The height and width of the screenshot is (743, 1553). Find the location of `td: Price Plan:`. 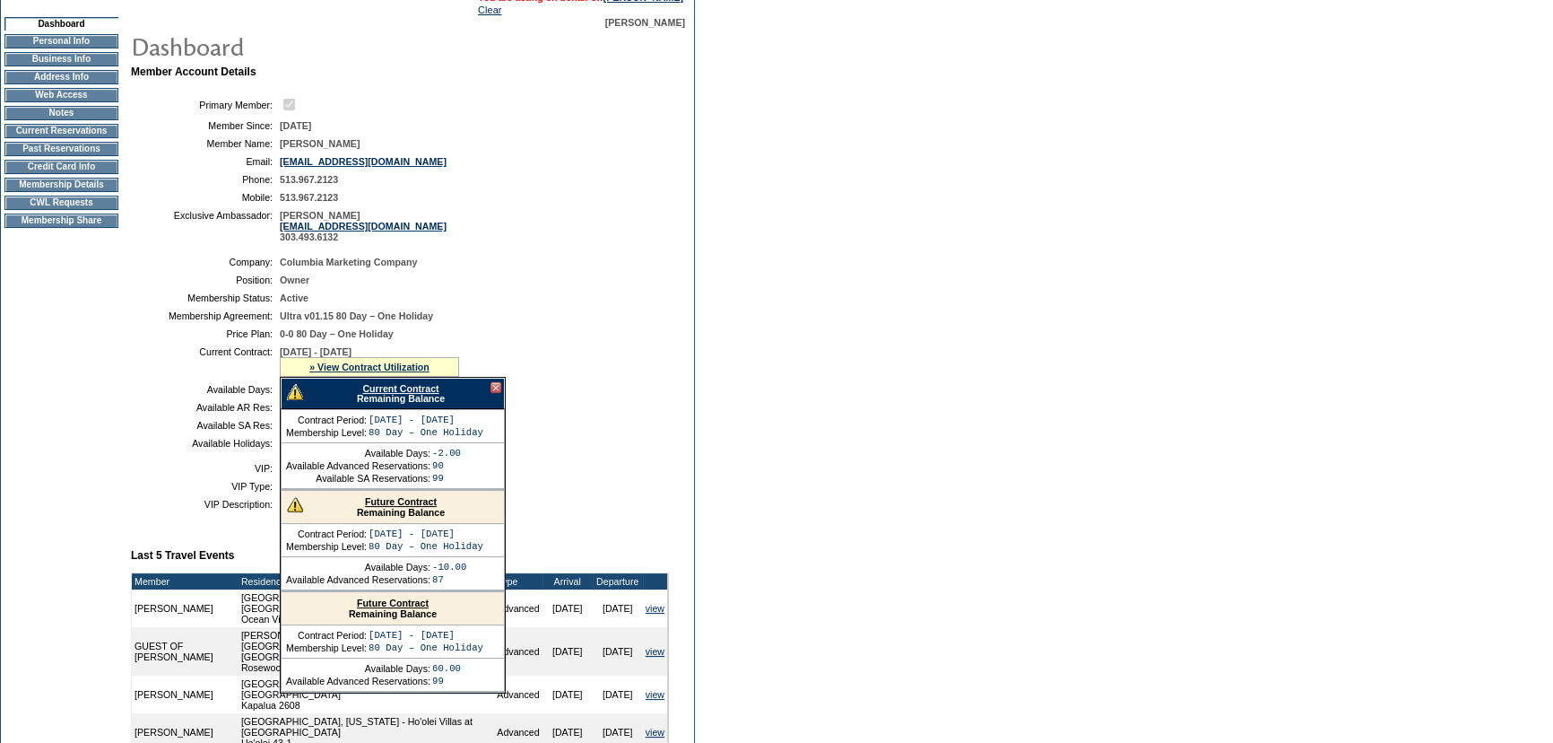

td: Price Plan: is located at coordinates (205, 334).